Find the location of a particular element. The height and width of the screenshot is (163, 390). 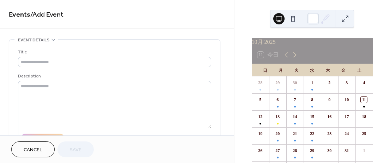

div: 19 is located at coordinates (260, 133).